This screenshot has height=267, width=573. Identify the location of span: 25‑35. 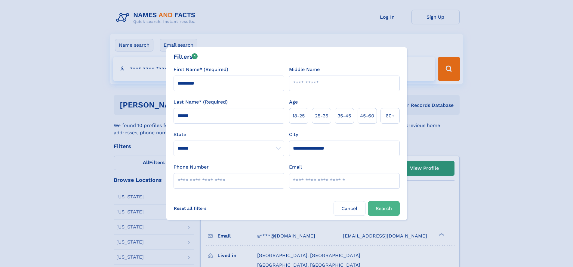
(322, 116).